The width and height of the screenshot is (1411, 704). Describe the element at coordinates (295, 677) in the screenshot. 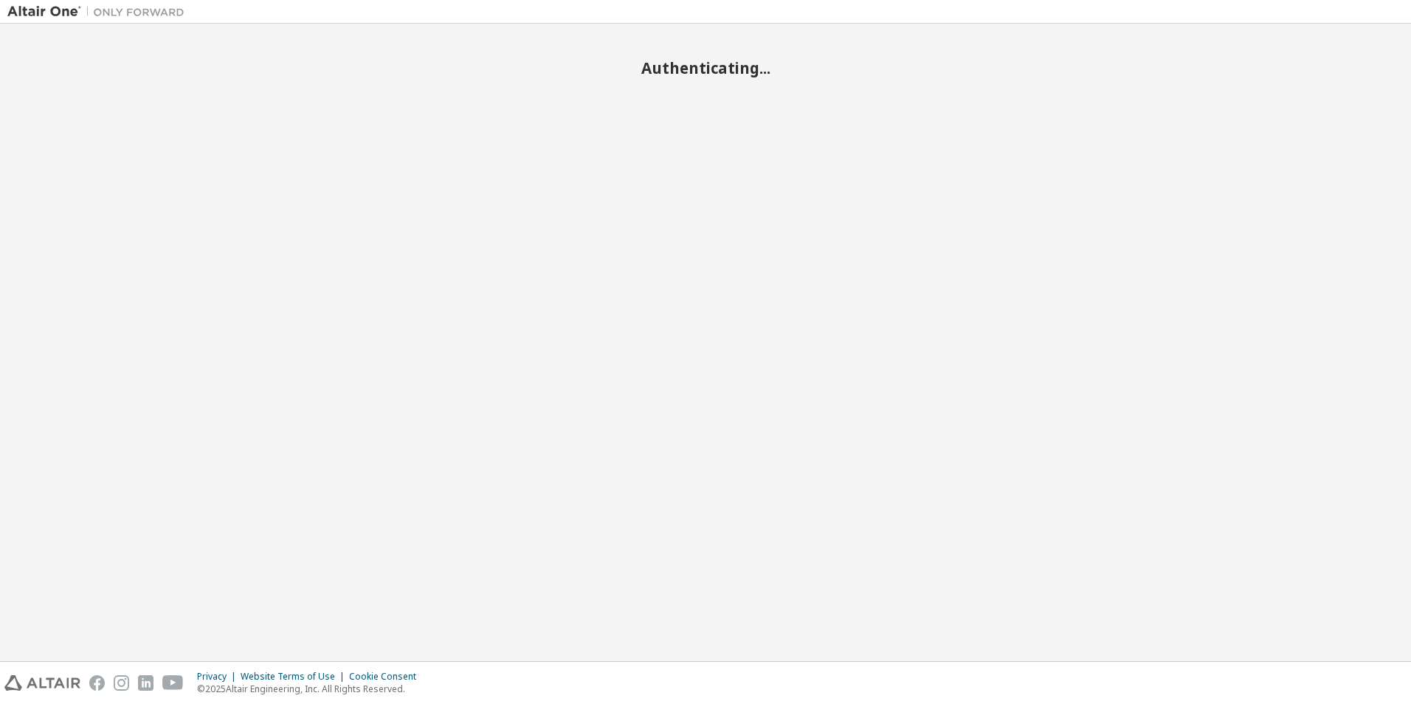

I see `div: Website Terms of Use` at that location.